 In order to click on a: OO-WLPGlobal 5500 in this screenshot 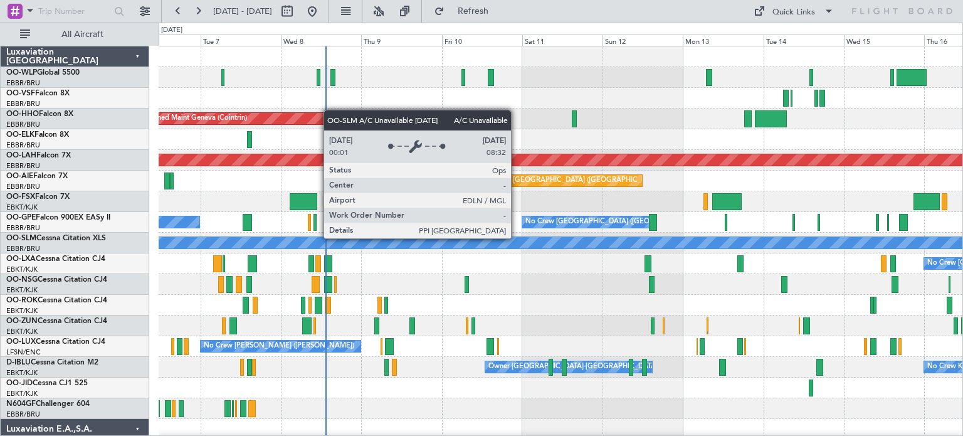, I will do `click(43, 73)`.